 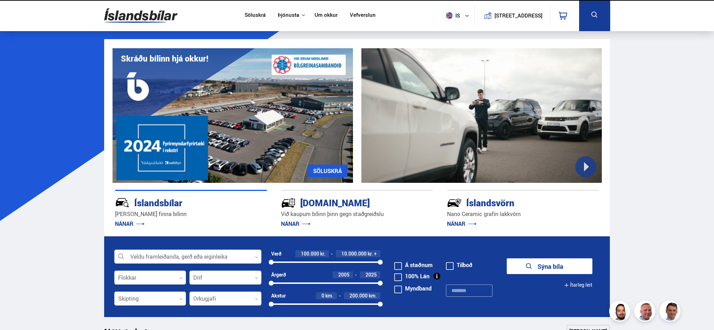 I want to click on img: tr5P-W3DuiFaO7aO.svg, so click(x=288, y=203).